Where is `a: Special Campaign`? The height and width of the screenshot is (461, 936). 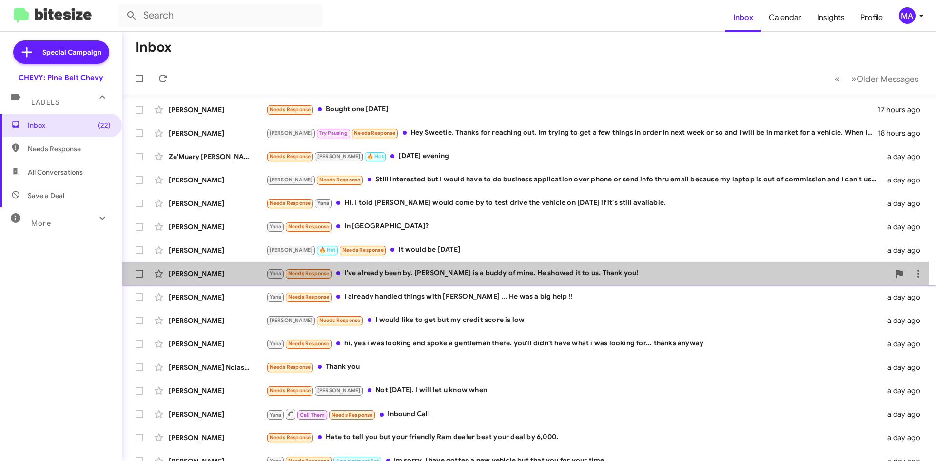
a: Special Campaign is located at coordinates (61, 52).